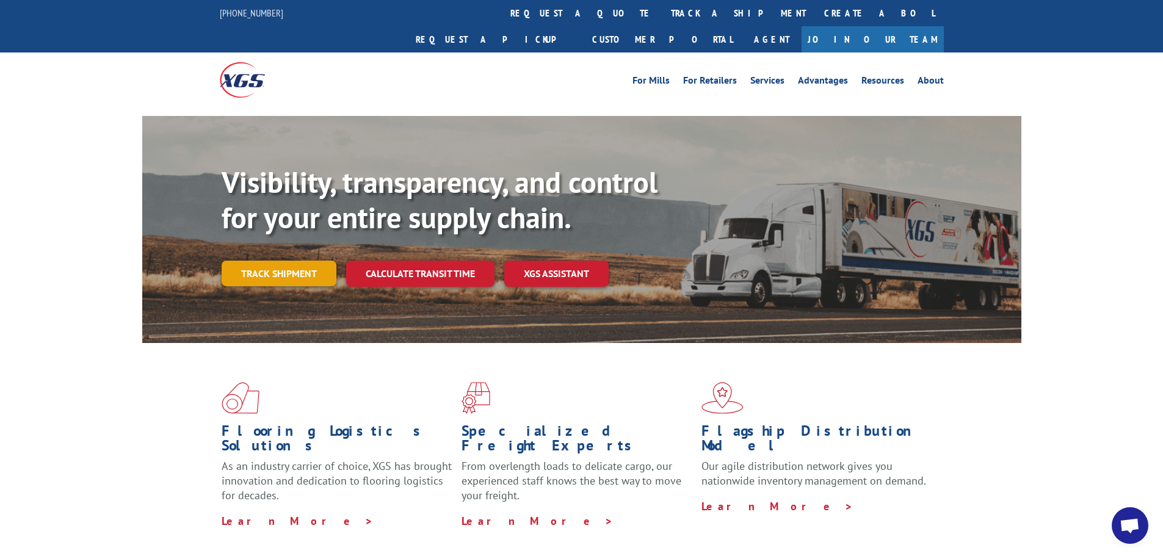 The height and width of the screenshot is (556, 1163). Describe the element at coordinates (420, 273) in the screenshot. I see `a: Calculate transit time` at that location.